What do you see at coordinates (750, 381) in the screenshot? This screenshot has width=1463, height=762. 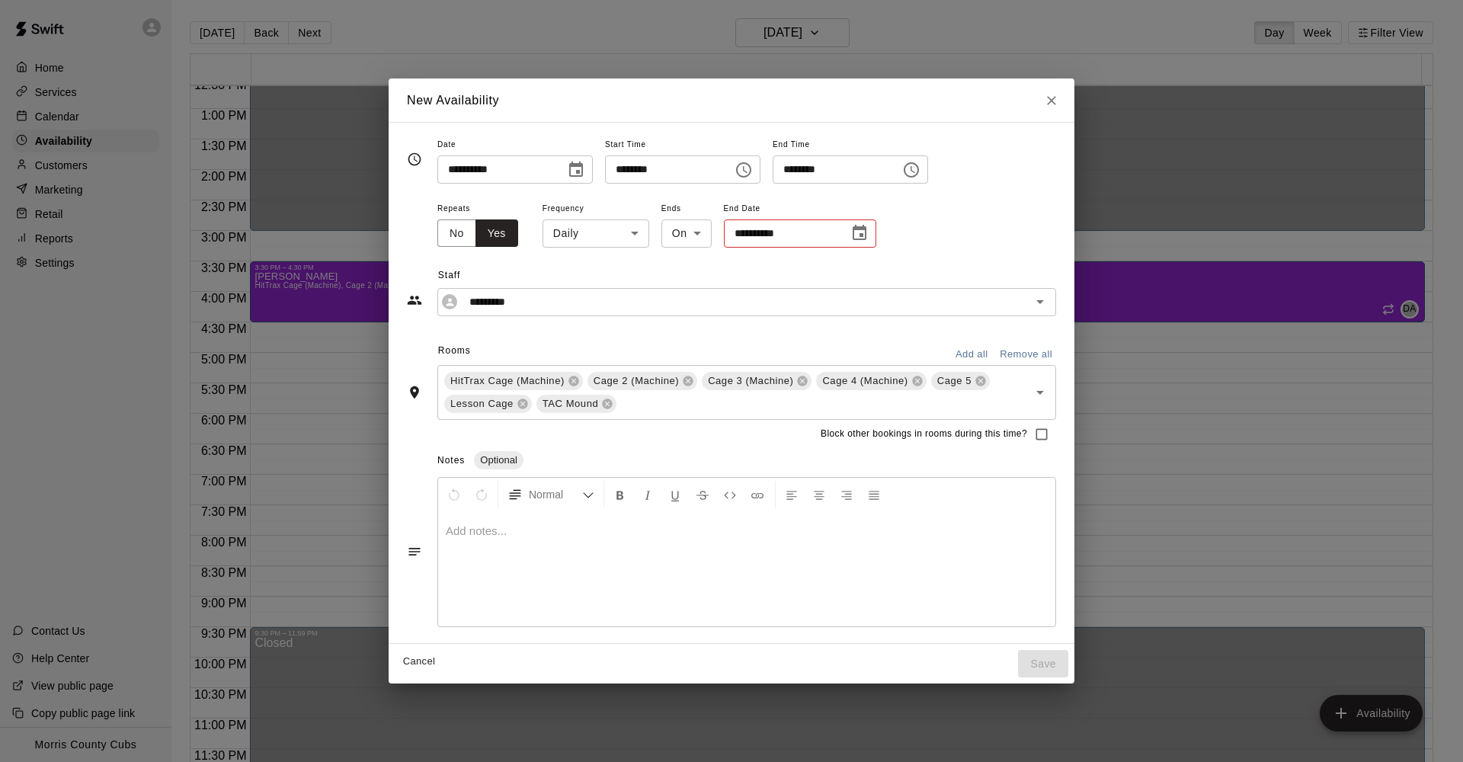 I see `span: Cage 3 (Machine)` at bounding box center [750, 381].